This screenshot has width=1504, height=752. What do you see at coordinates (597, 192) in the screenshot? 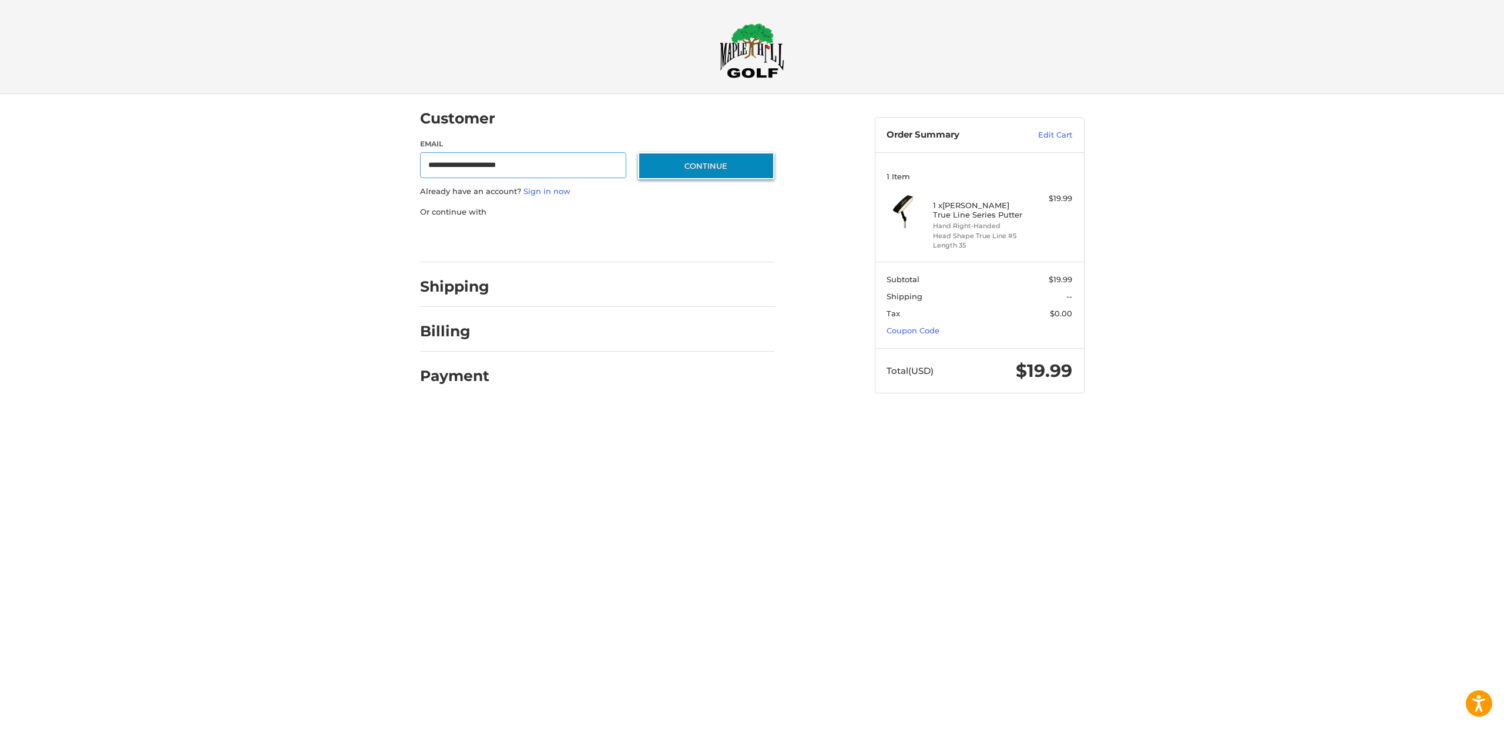
I see `p: Already have an account?` at bounding box center [597, 192].